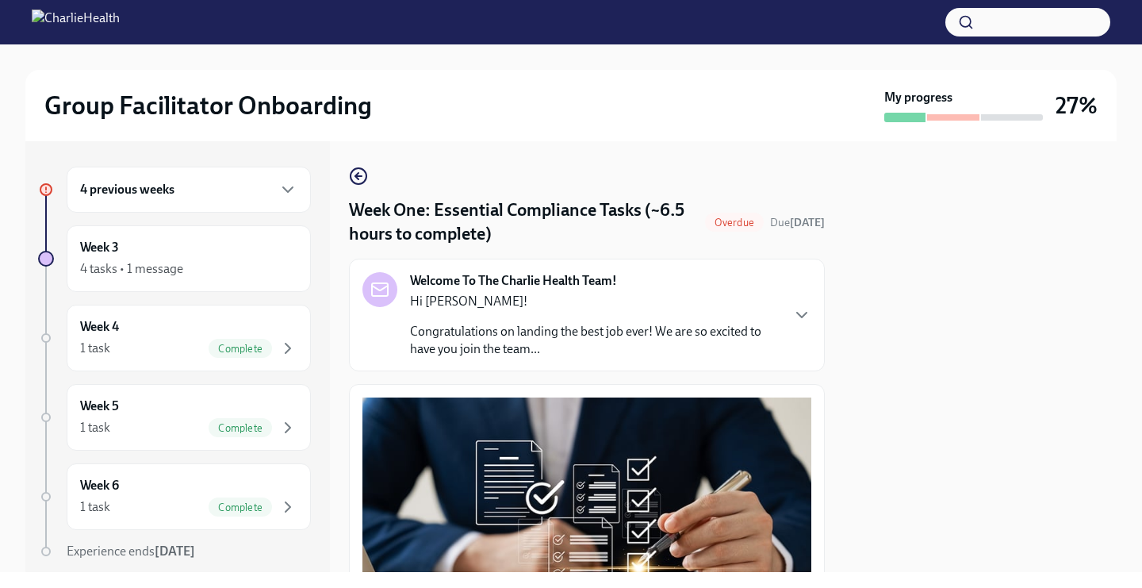  I want to click on h6: 4 previous weeks, so click(127, 190).